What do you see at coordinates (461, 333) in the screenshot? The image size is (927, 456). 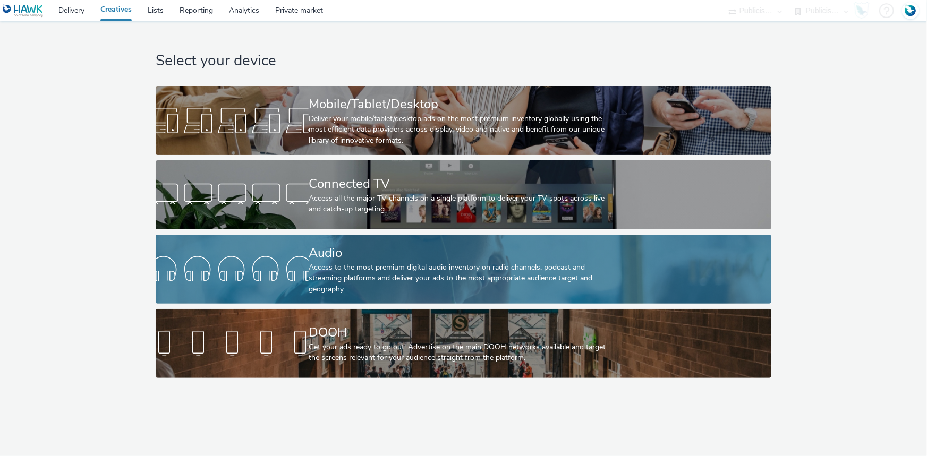 I see `div: DOOH` at bounding box center [461, 333].